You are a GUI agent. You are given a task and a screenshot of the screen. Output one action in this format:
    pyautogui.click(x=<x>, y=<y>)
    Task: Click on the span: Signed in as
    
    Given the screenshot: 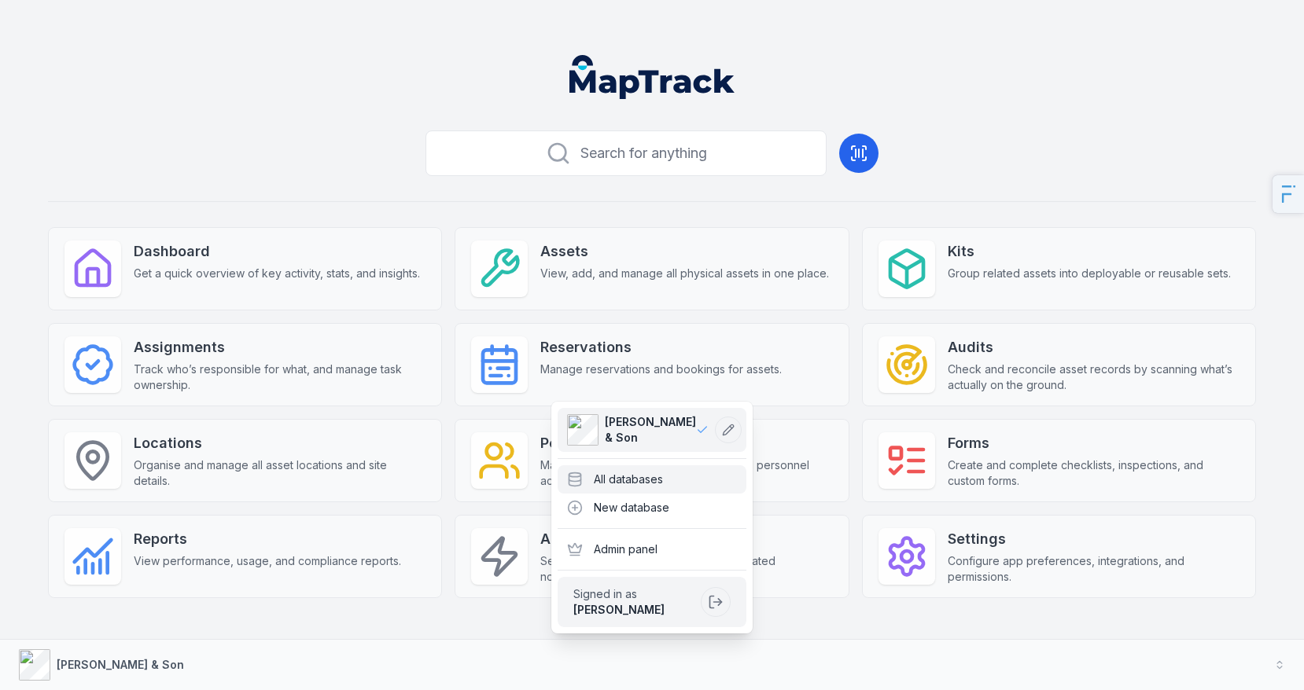 What is the action you would take?
    pyautogui.click(x=634, y=595)
    